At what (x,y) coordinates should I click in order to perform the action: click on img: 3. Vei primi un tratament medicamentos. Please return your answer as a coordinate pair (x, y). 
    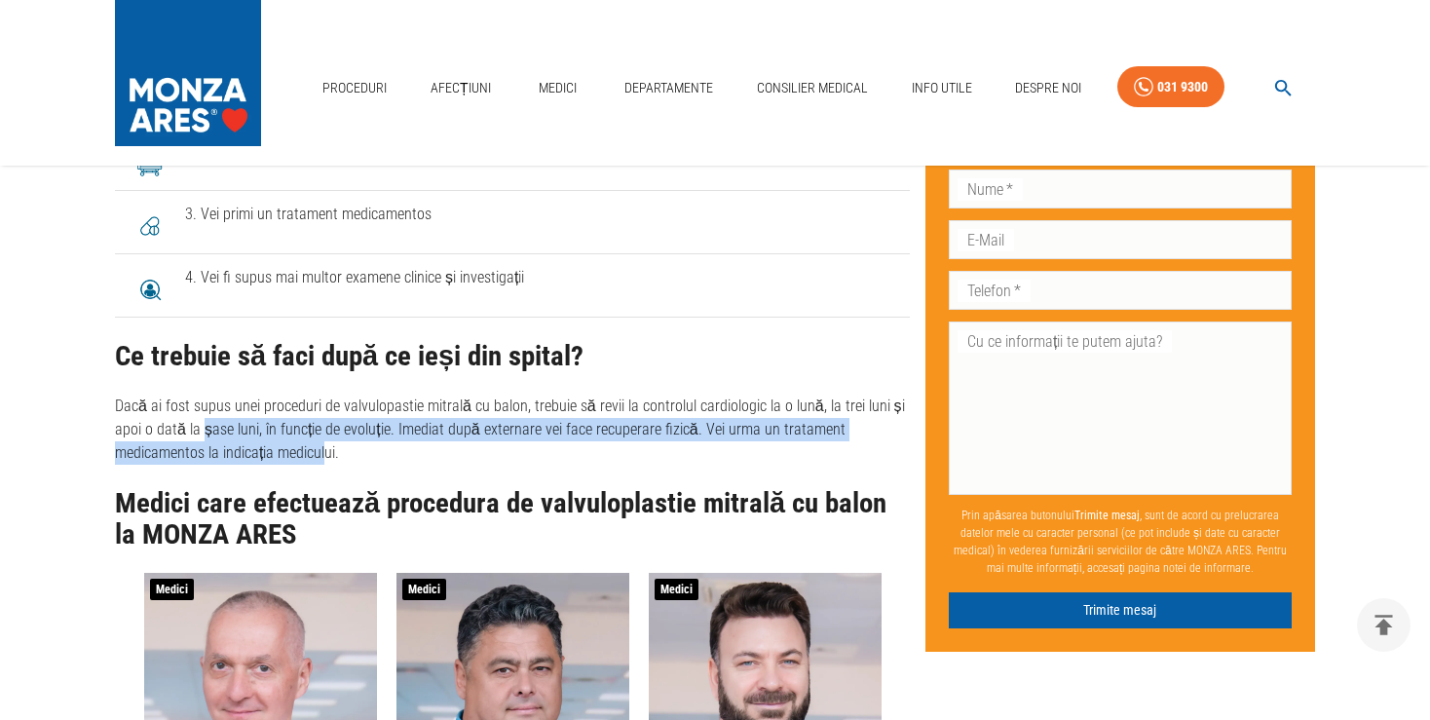
    Looking at the image, I should click on (150, 226).